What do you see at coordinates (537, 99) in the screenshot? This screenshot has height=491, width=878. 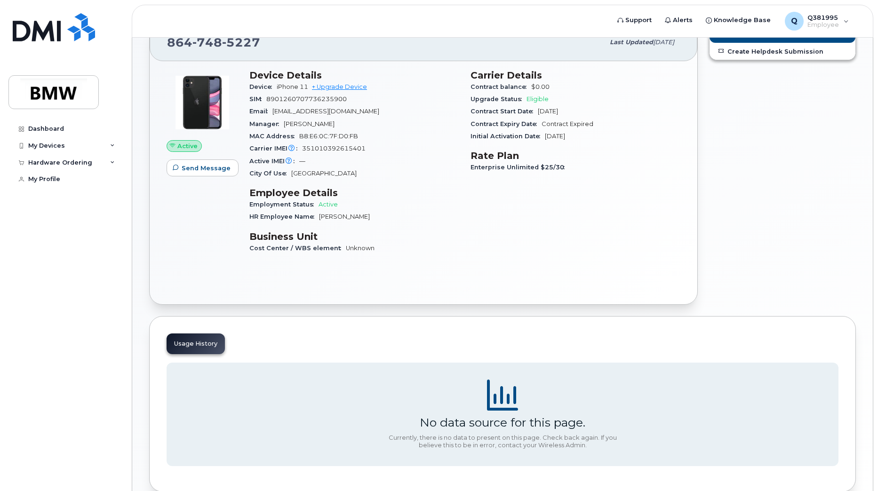 I see `span: Eligible` at bounding box center [537, 99].